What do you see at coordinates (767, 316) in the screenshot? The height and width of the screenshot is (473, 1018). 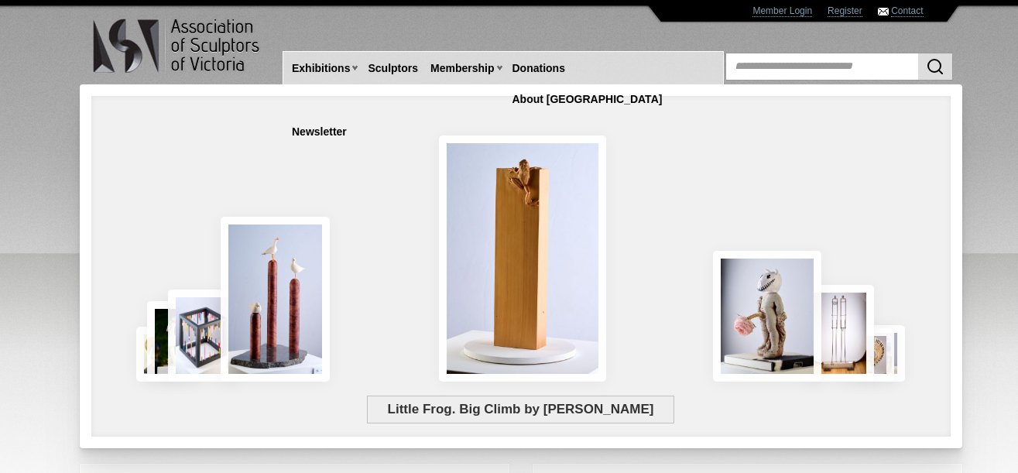 I see `img: Let There Be Light` at bounding box center [767, 316].